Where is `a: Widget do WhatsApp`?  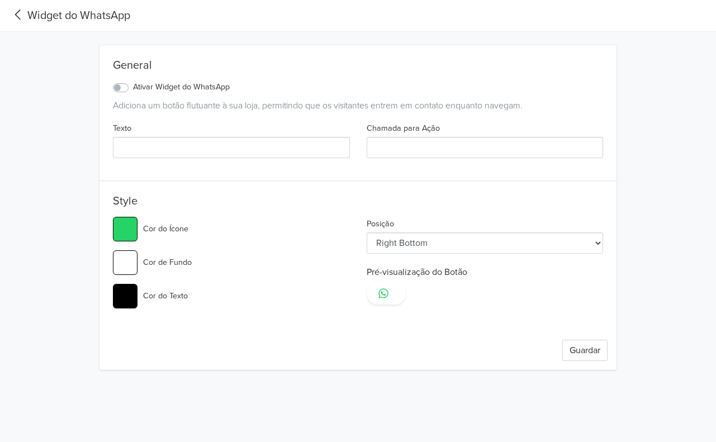
a: Widget do WhatsApp is located at coordinates (69, 16).